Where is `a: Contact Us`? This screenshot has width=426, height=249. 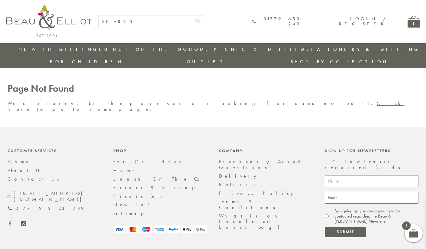 a: Contact Us is located at coordinates (35, 179).